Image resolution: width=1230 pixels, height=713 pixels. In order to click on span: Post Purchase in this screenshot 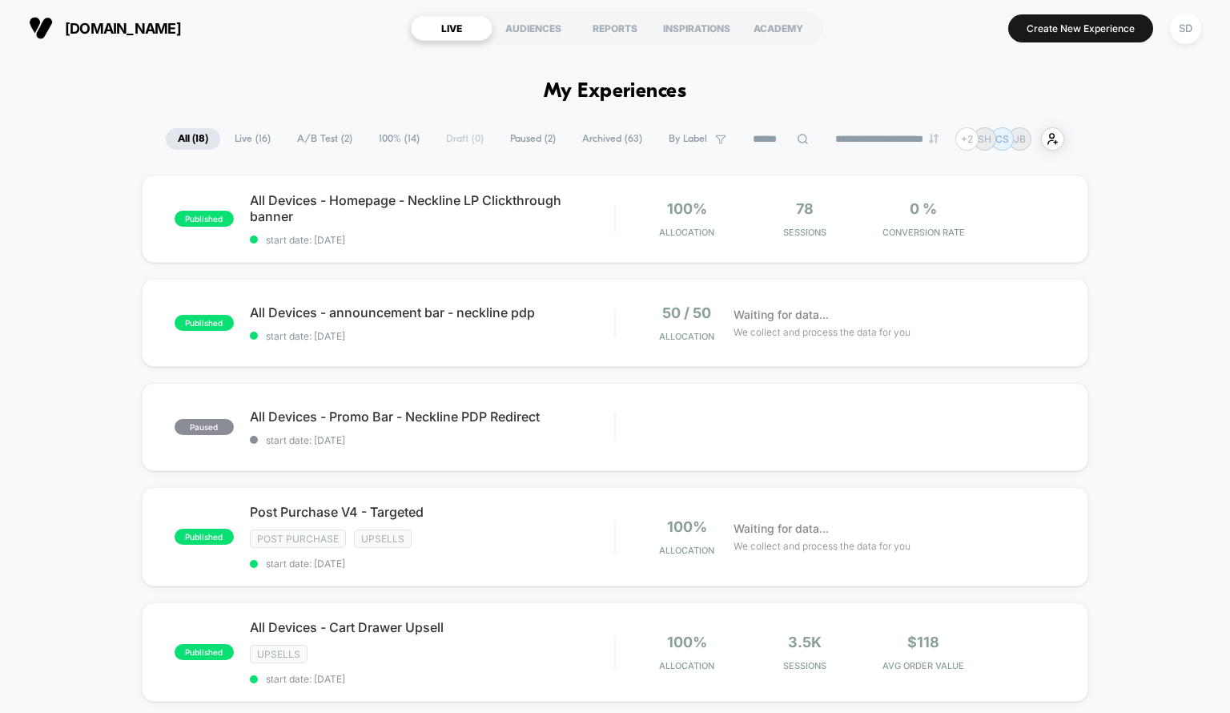, I will do `click(298, 538)`.